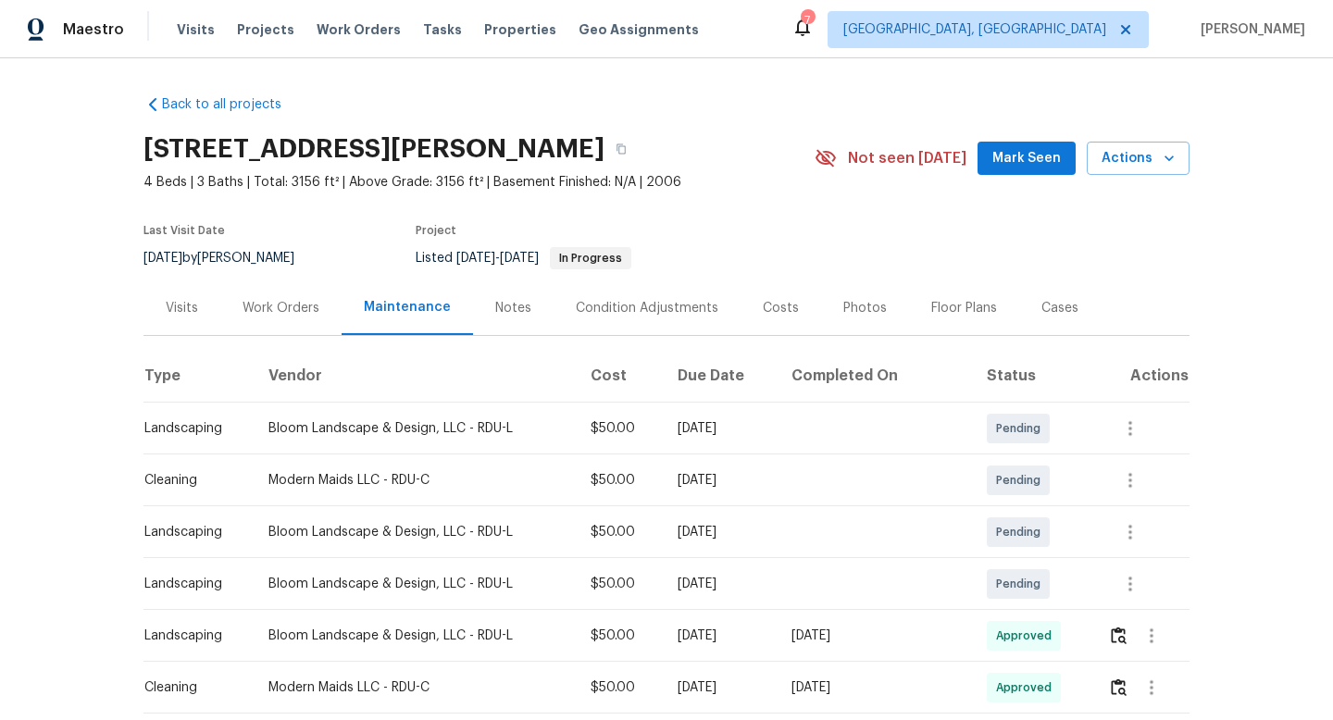 The image size is (1333, 720). What do you see at coordinates (1141, 377) in the screenshot?
I see `th: Actions` at bounding box center [1141, 377].